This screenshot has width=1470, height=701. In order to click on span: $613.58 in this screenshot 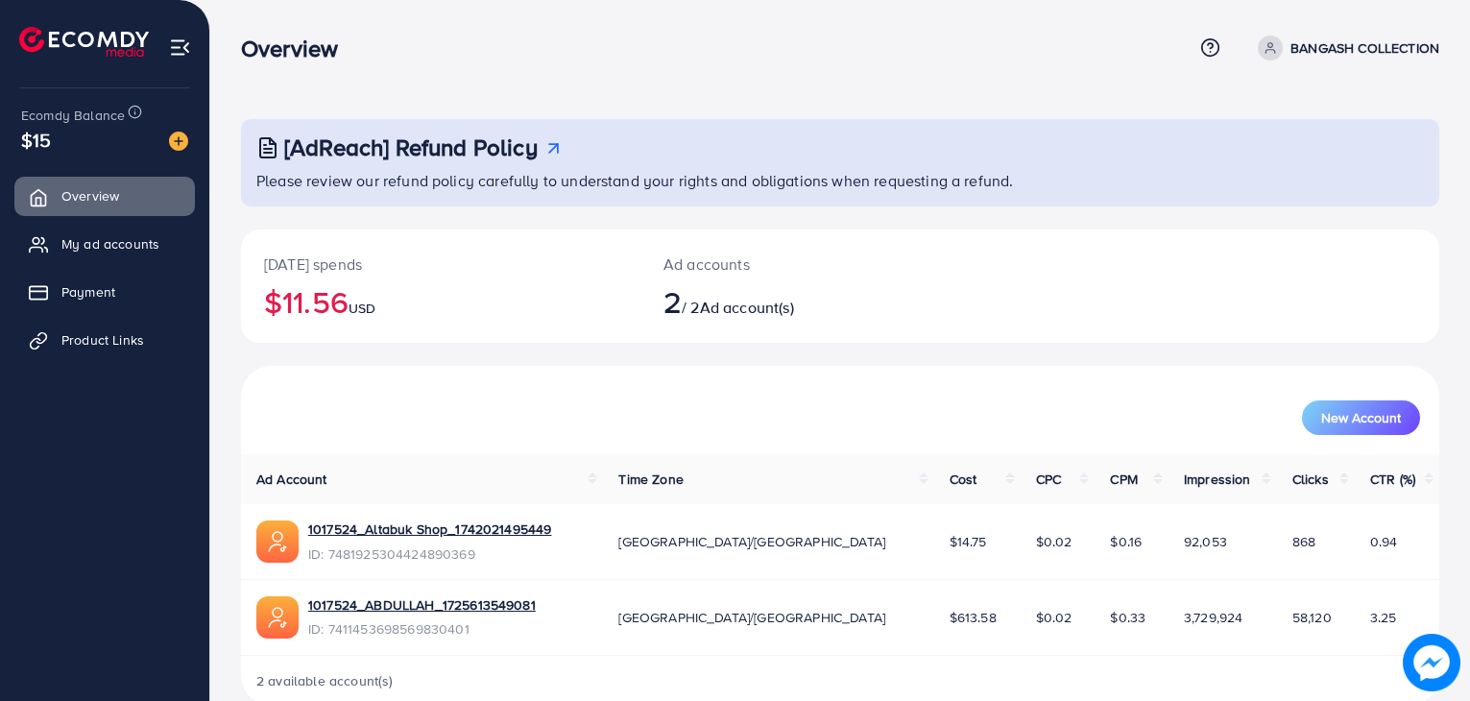, I will do `click(973, 617)`.